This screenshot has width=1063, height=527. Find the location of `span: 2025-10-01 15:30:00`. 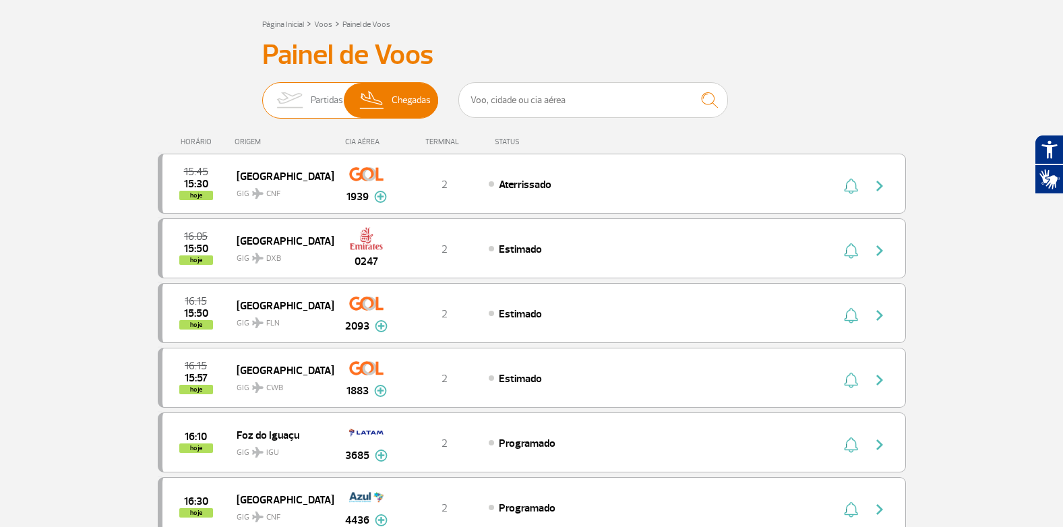

span: 2025-10-01 15:30:00 is located at coordinates (196, 184).